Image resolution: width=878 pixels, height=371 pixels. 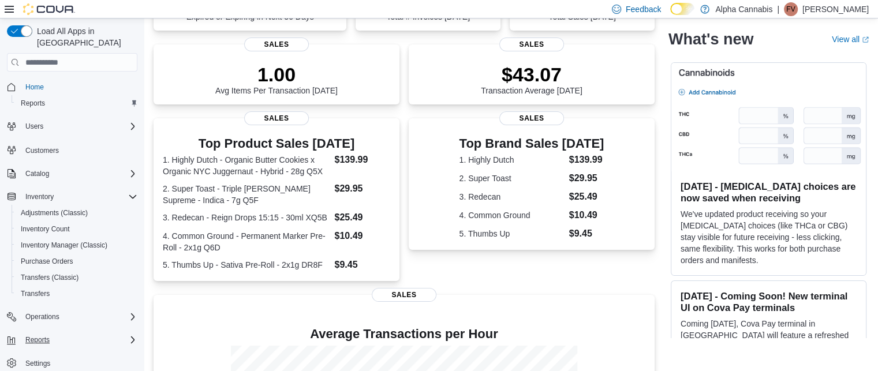 I want to click on dt: 5. Thumbs Up - Sativa Pre-Roll - 2x1g DR8F, so click(x=246, y=265).